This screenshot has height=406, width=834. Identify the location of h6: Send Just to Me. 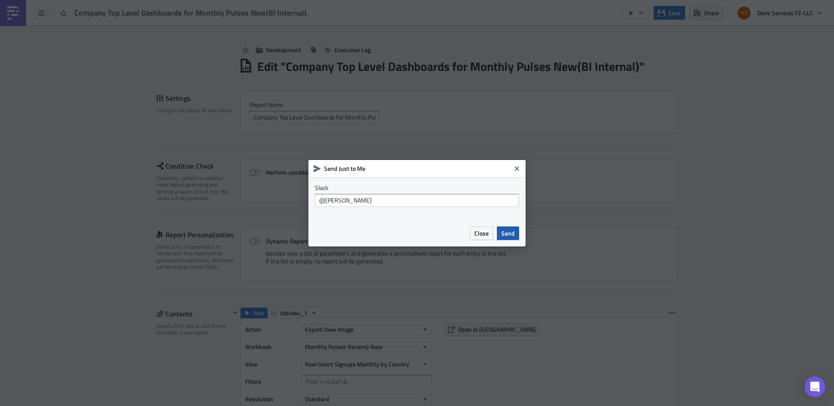
(417, 168).